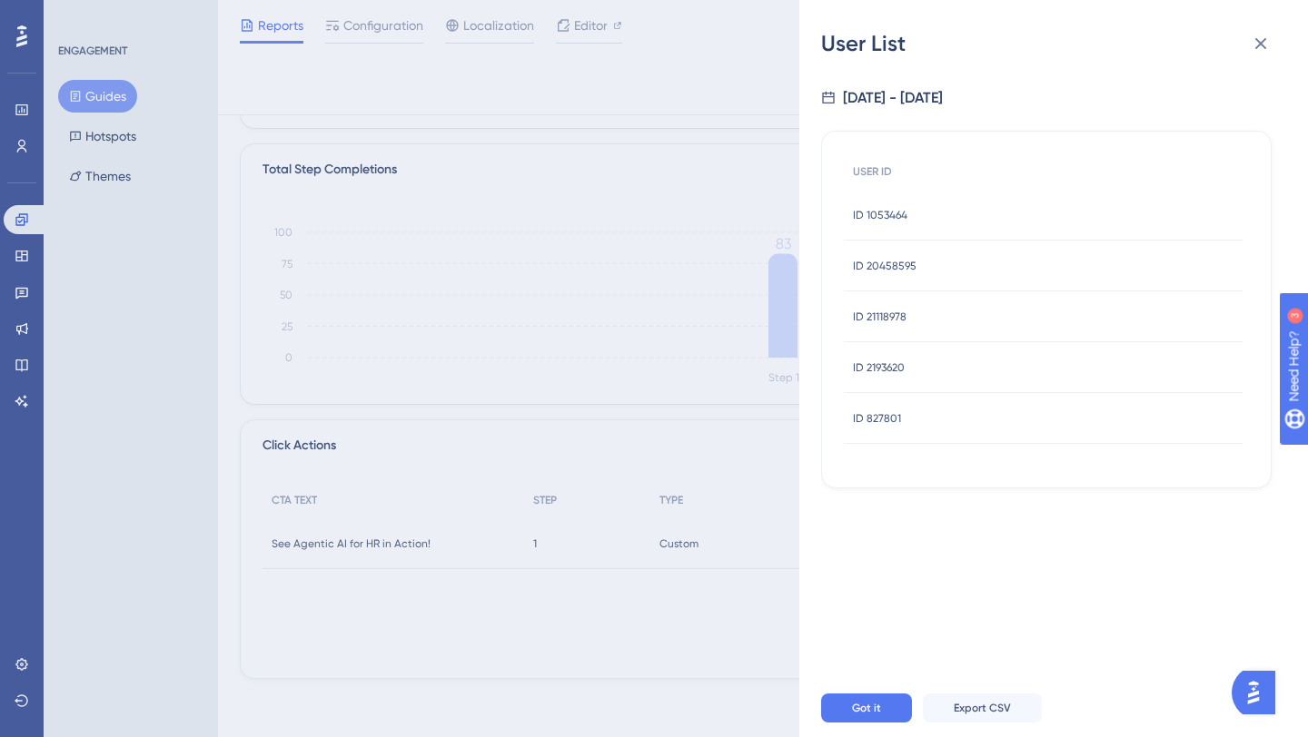  I want to click on span: Need Help?, so click(78, 15).